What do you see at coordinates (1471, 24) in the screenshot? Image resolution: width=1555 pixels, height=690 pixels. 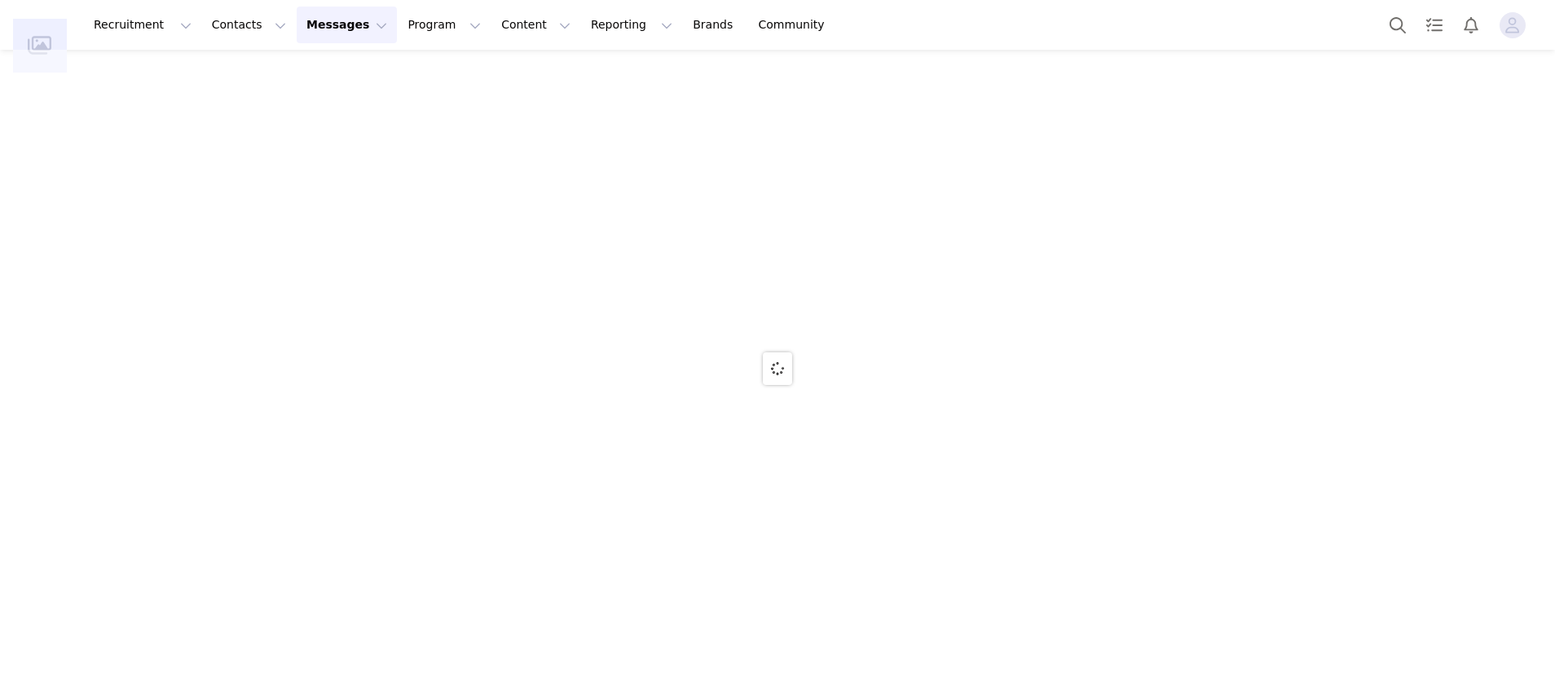 I see `button: Notifications` at bounding box center [1471, 24].